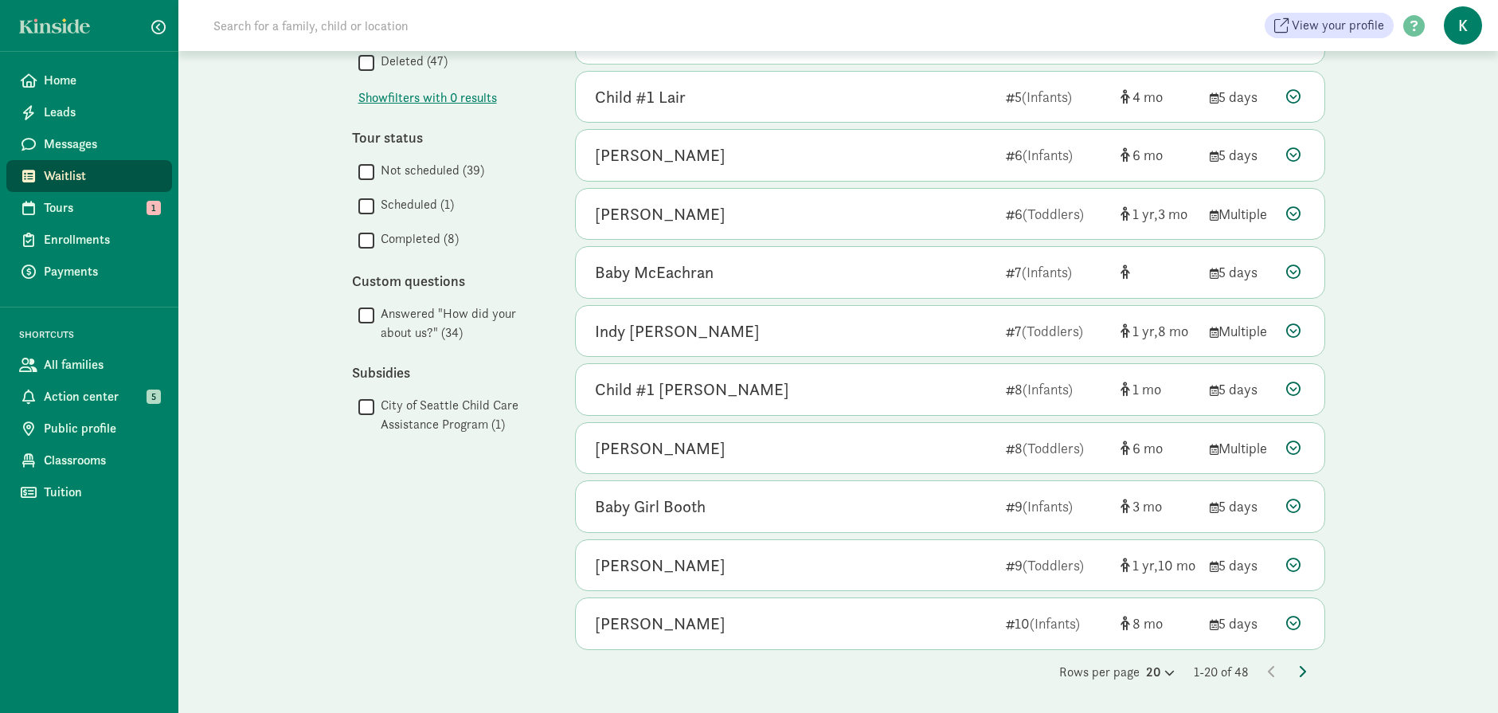  Describe the element at coordinates (660, 155) in the screenshot. I see `div: Khayaal Pradhan` at that location.